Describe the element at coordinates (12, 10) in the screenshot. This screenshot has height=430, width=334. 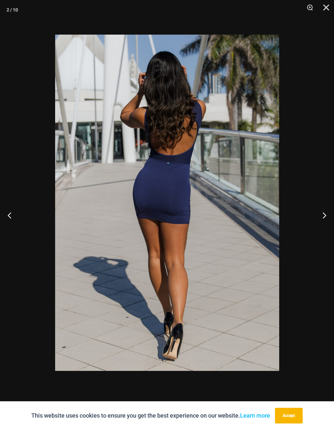
I see `div: 2 / 10` at that location.